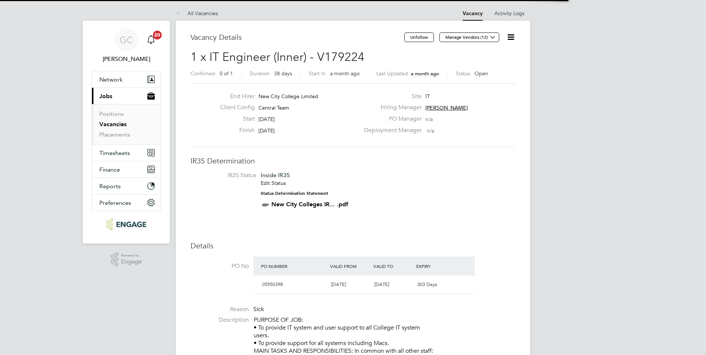  What do you see at coordinates (234, 130) in the screenshot?
I see `label: Finish` at bounding box center [234, 130].